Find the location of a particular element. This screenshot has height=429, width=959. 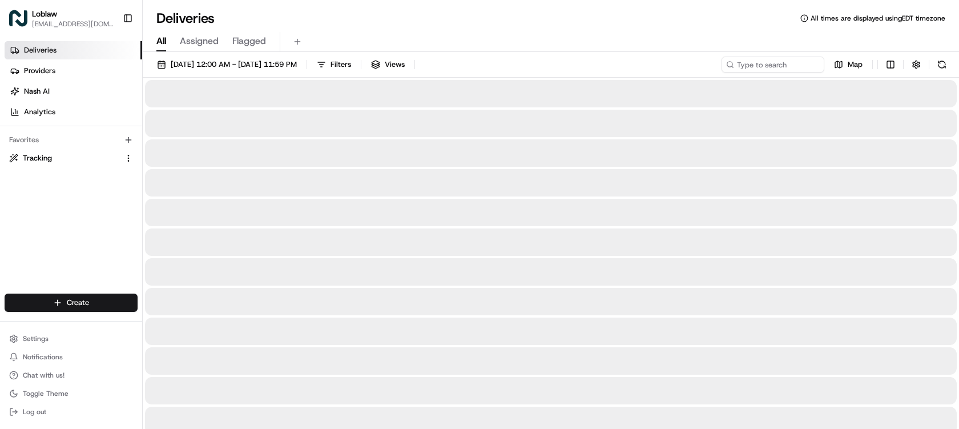

button: Filters is located at coordinates (334, 65).